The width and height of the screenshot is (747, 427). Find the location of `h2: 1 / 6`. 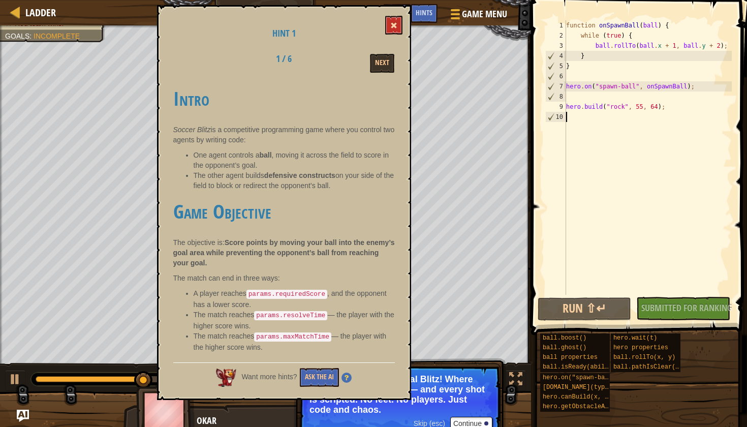

h2: 1 / 6 is located at coordinates (284, 59).